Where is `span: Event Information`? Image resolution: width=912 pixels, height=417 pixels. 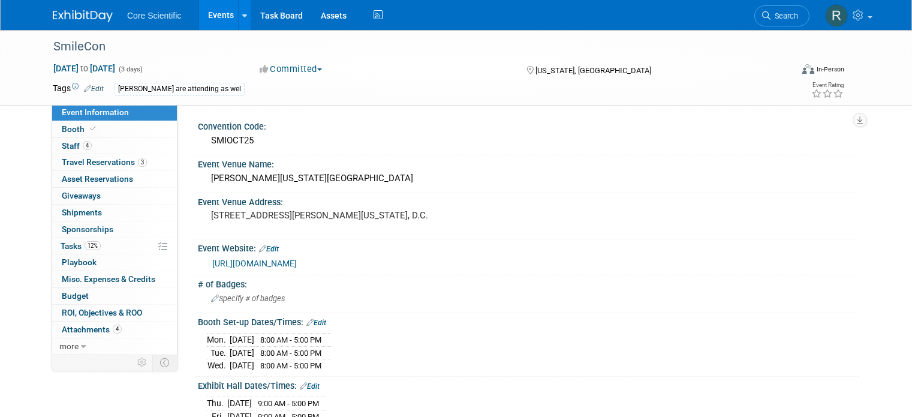 span: Event Information is located at coordinates (95, 112).